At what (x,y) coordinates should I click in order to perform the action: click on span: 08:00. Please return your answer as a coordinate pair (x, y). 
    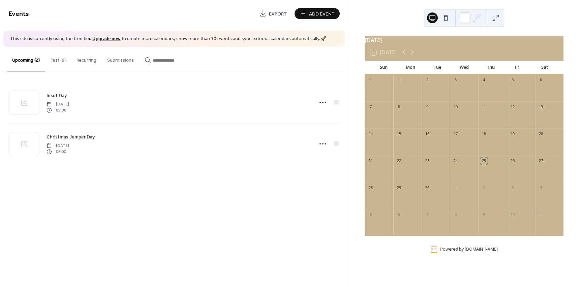
    Looking at the image, I should click on (58, 152).